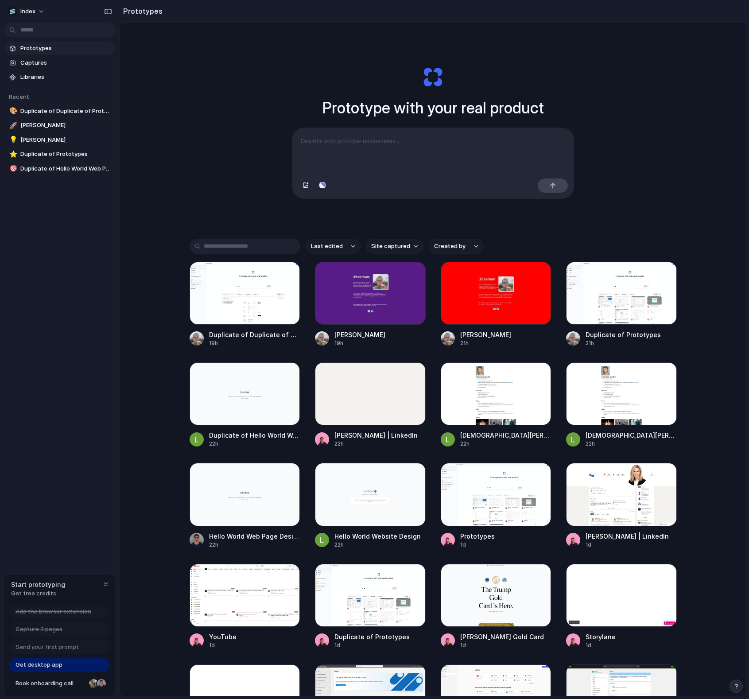 The height and width of the screenshot is (699, 749). Describe the element at coordinates (39, 629) in the screenshot. I see `span: Capture 3 pages` at that location.